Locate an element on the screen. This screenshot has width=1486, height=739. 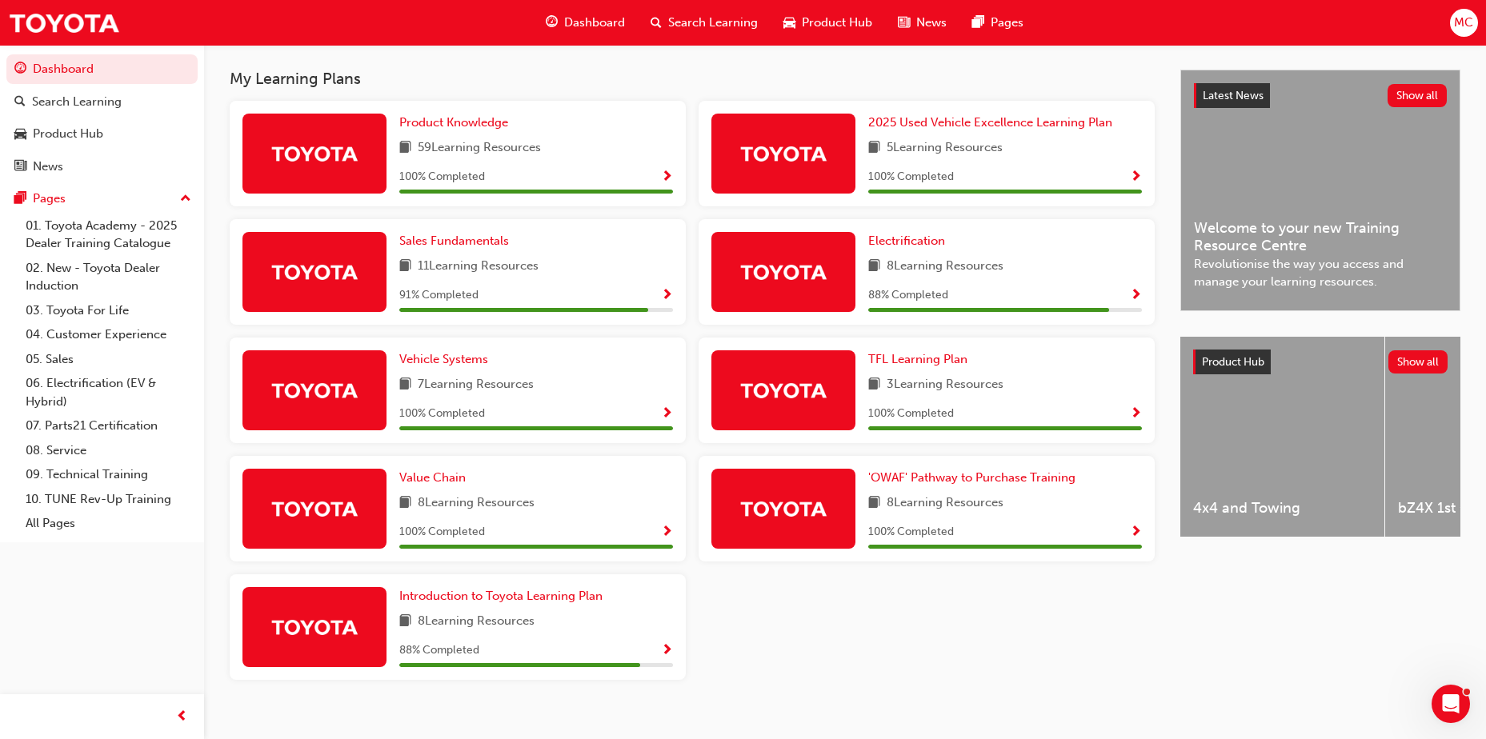
a: 02. New - Toyota Dealer Induction is located at coordinates (108, 277).